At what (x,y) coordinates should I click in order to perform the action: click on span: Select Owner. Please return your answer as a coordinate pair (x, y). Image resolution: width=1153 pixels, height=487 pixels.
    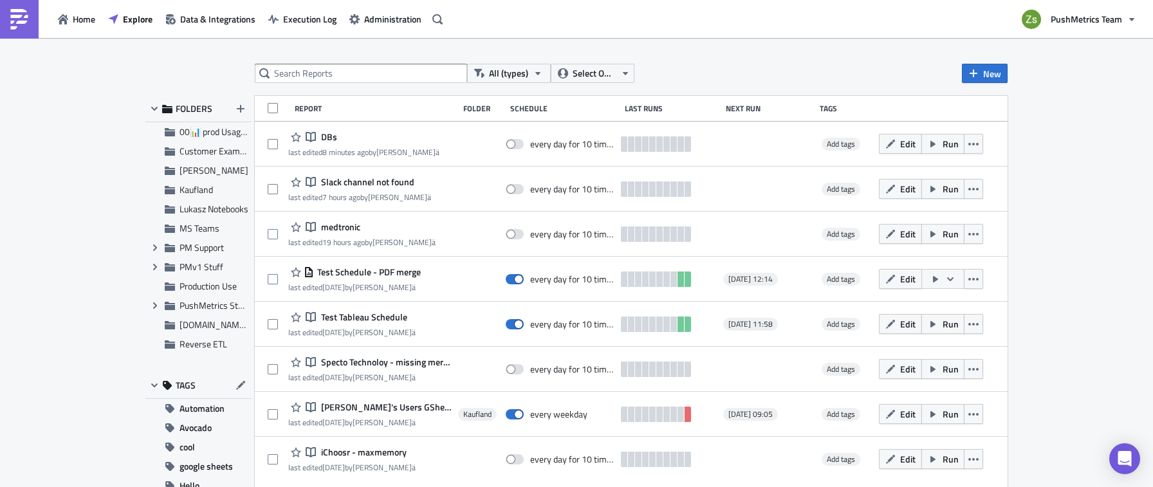
    Looking at the image, I should click on (594, 73).